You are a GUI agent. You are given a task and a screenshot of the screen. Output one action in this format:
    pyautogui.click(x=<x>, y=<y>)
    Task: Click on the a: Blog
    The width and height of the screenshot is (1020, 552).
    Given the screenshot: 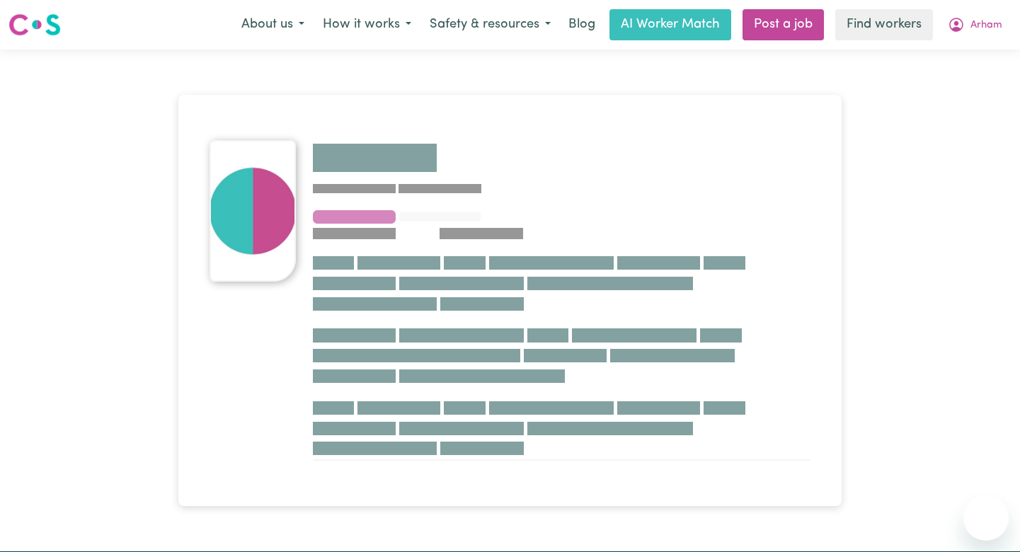 What is the action you would take?
    pyautogui.click(x=582, y=25)
    